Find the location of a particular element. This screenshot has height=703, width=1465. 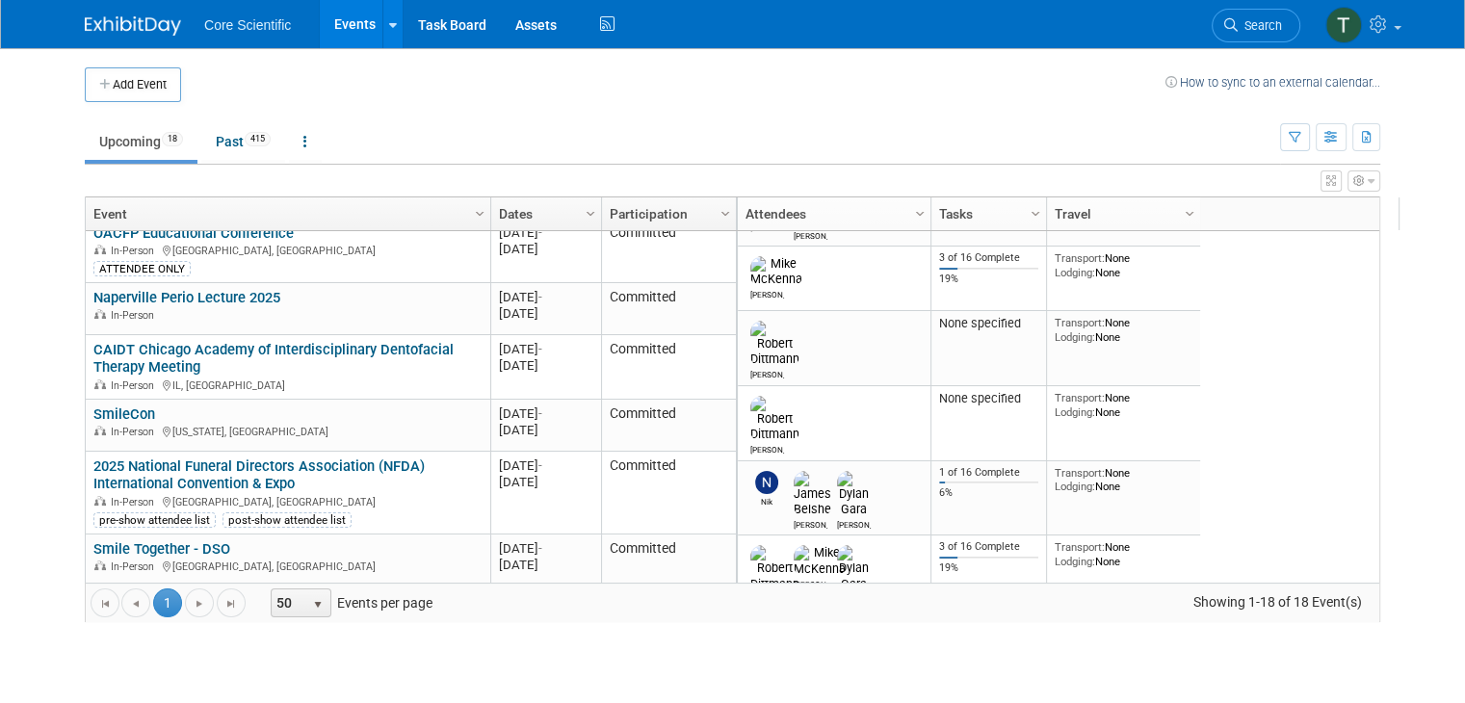

div: pre-show attendee list is located at coordinates (154, 520).